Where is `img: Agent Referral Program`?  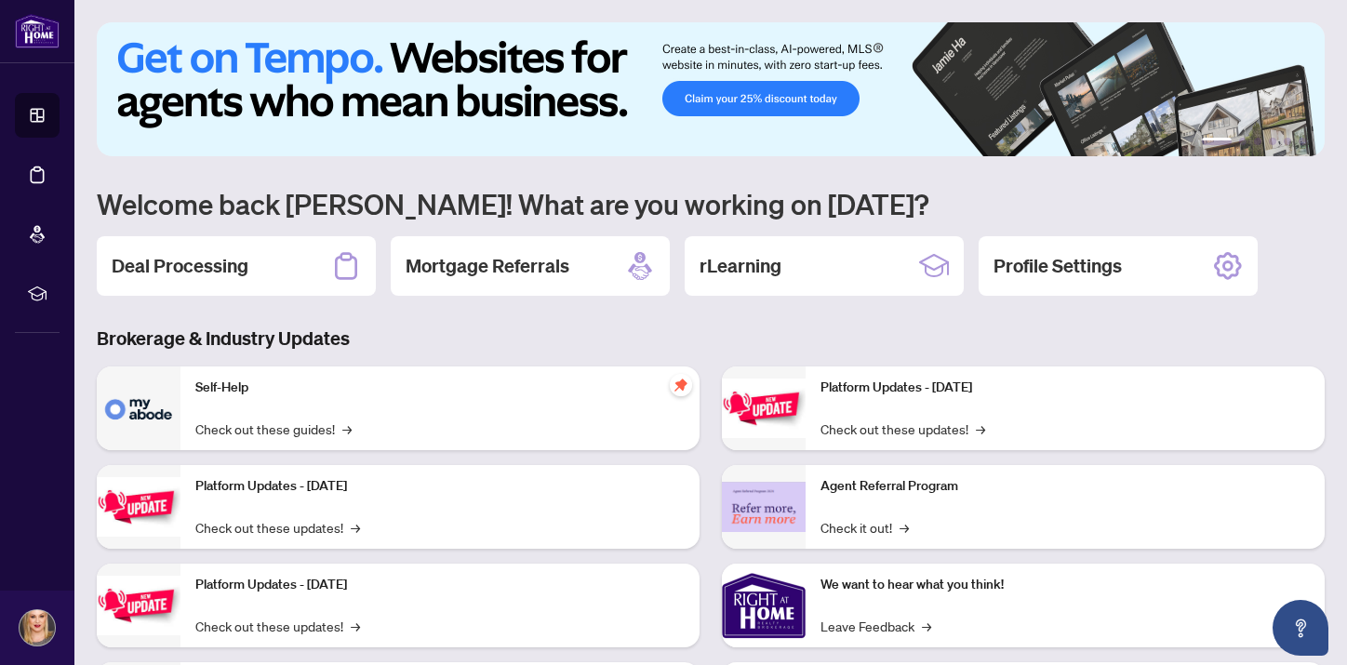
img: Agent Referral Program is located at coordinates (764, 507).